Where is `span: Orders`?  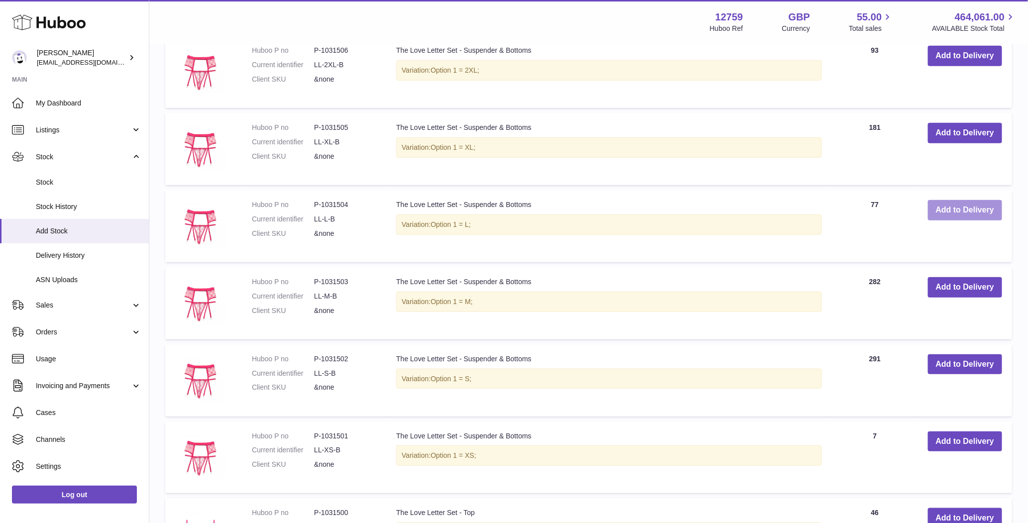 span: Orders is located at coordinates (83, 332).